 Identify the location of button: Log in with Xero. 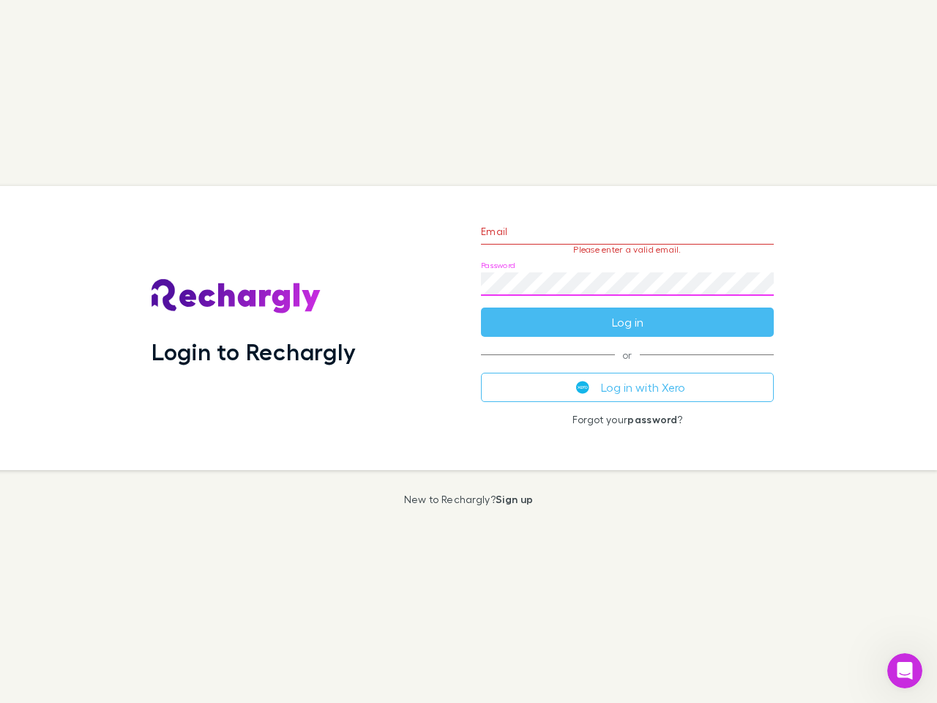
(627, 387).